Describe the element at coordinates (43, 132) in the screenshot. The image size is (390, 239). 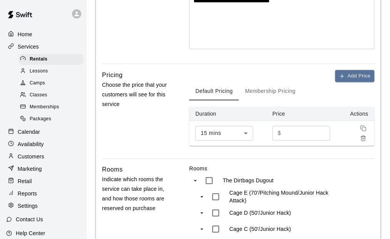
I see `a: Calendar` at that location.